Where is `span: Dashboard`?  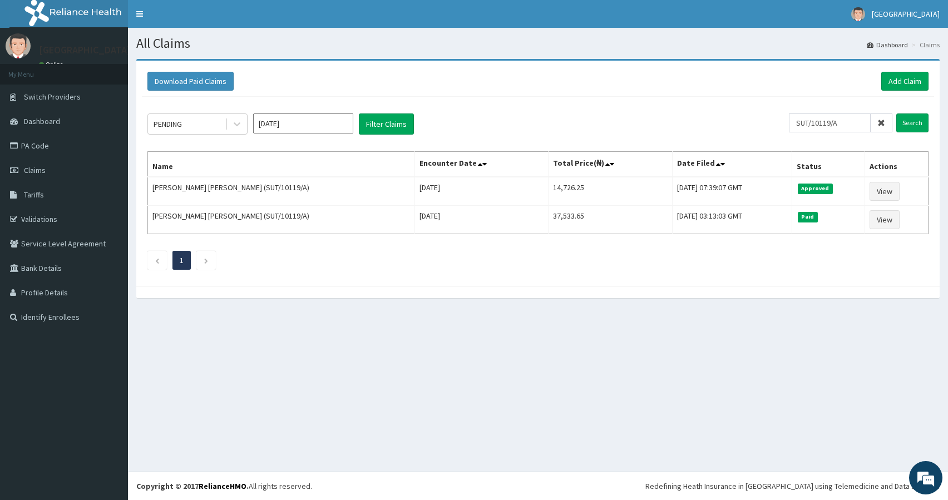 span: Dashboard is located at coordinates (42, 121).